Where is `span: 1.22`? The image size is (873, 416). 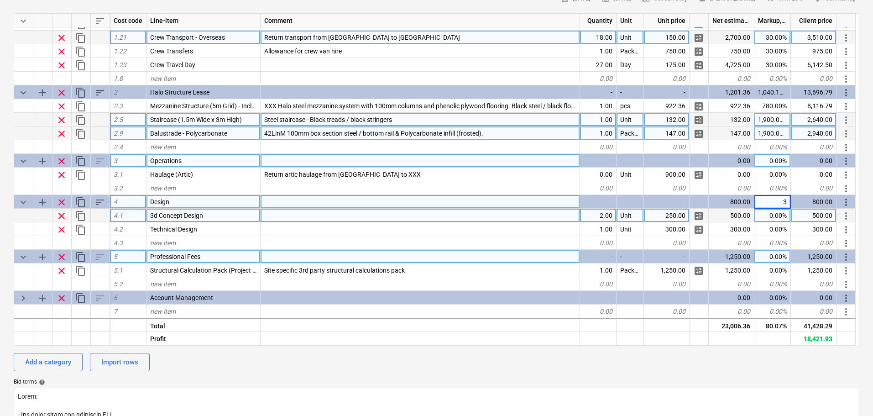 span: 1.22 is located at coordinates (120, 51).